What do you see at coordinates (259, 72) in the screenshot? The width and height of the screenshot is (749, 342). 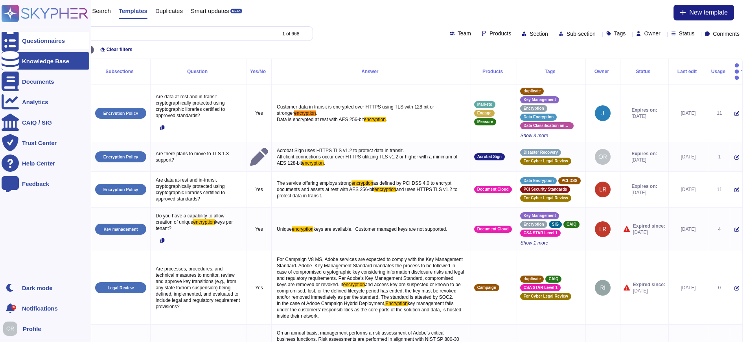 I see `div: Yes/No` at bounding box center [259, 72].